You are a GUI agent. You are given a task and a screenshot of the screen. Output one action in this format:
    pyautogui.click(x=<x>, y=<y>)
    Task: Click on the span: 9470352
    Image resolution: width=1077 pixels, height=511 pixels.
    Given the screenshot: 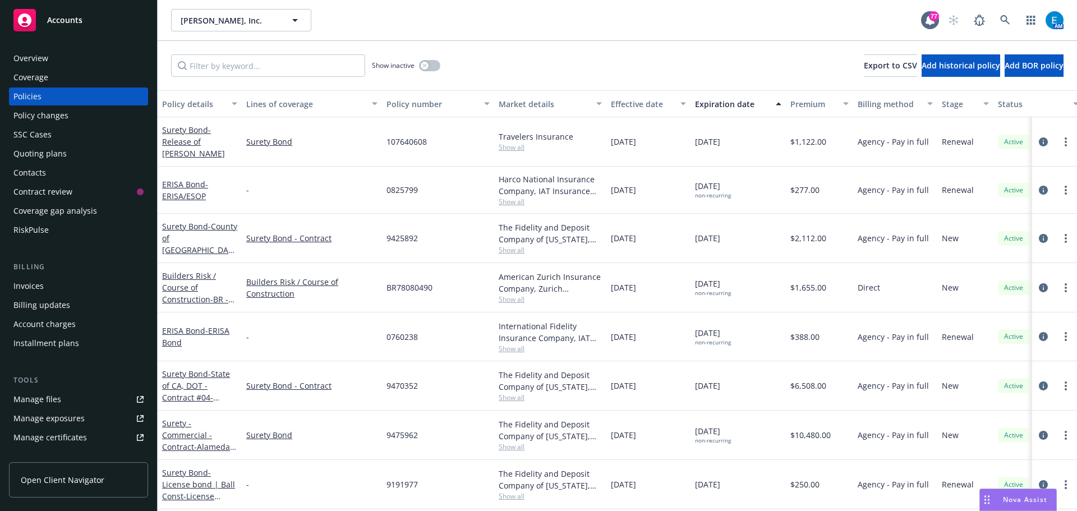 What is the action you would take?
    pyautogui.click(x=402, y=386)
    